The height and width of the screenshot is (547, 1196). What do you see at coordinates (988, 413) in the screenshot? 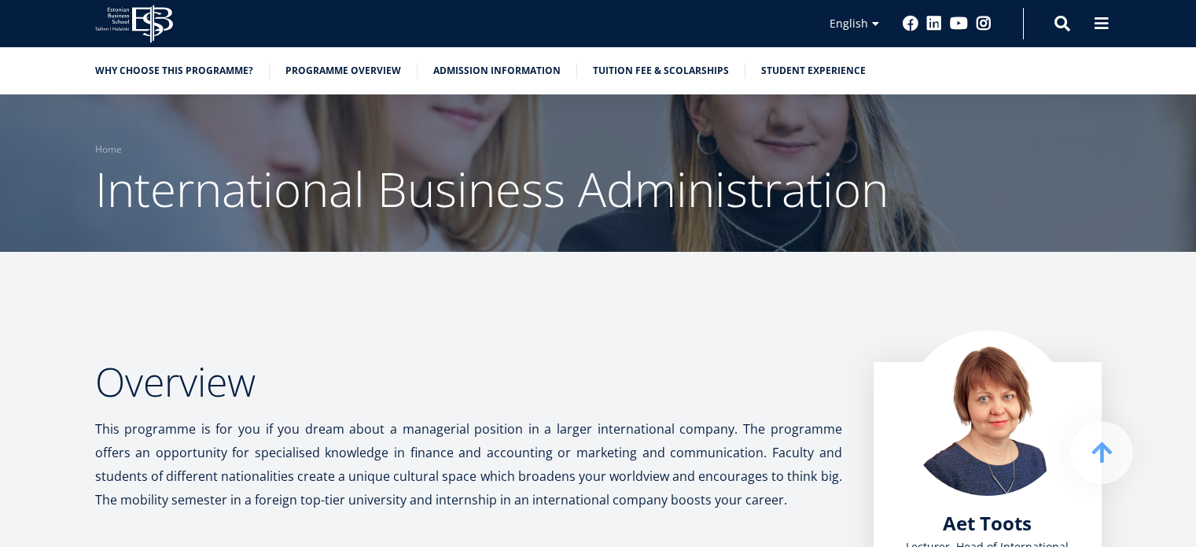
I see `img: aet toots` at bounding box center [988, 413].